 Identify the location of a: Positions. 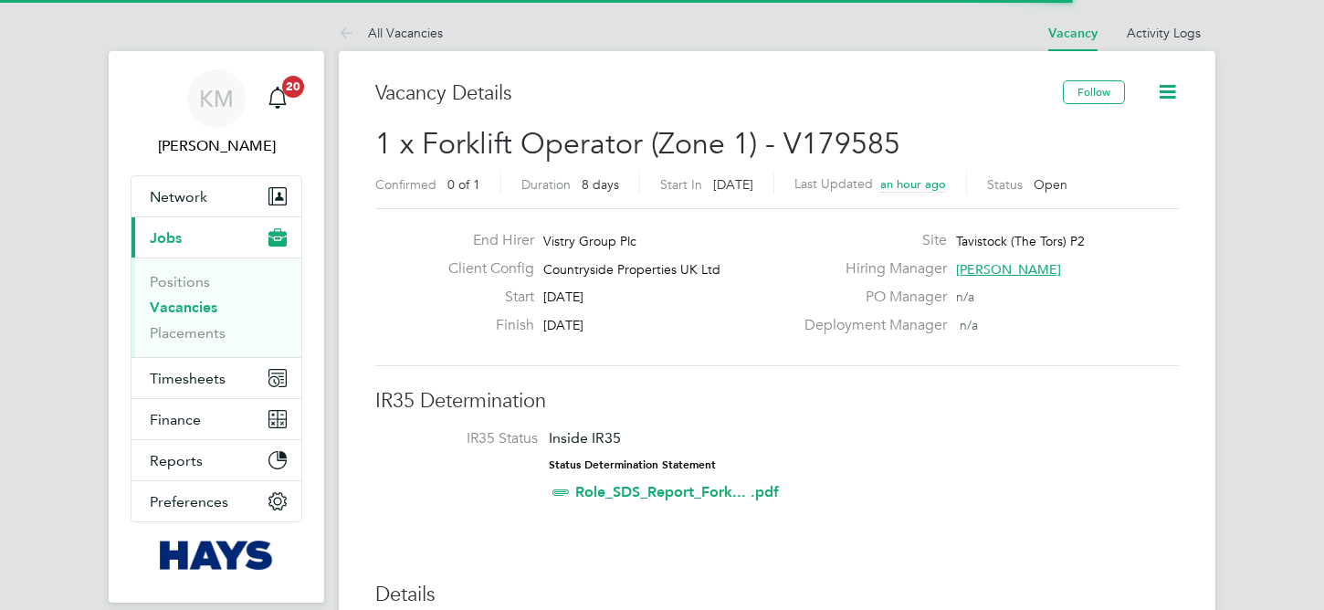
(180, 281).